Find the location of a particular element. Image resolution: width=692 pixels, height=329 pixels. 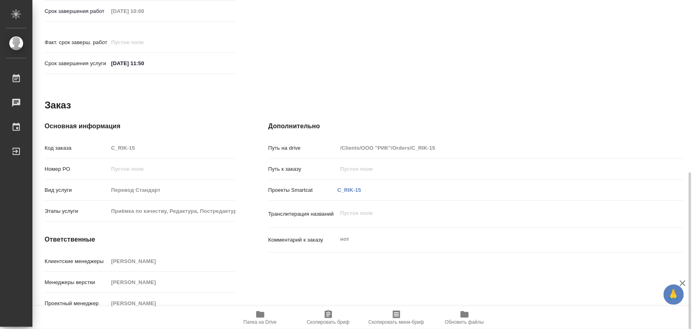

p: Клиентские менеджеры is located at coordinates (76, 262).